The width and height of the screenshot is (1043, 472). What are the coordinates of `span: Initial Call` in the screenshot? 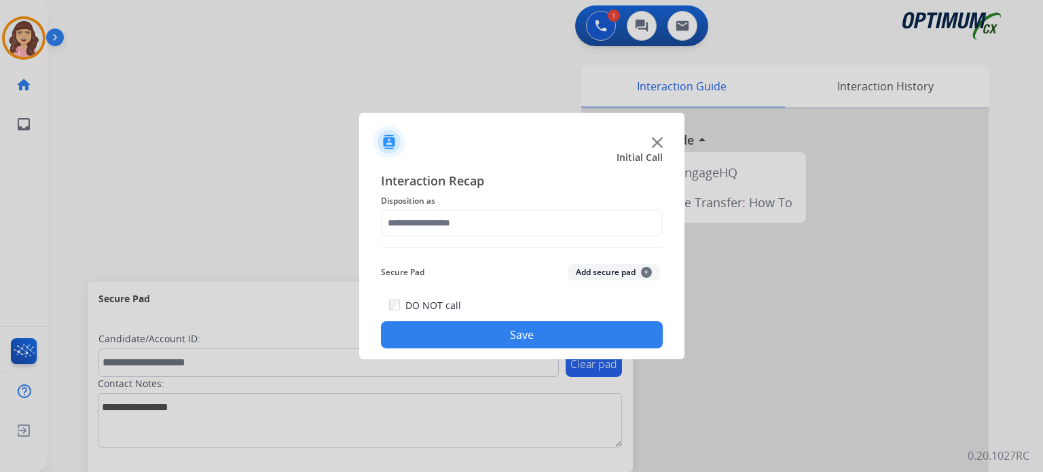 It's located at (640, 158).